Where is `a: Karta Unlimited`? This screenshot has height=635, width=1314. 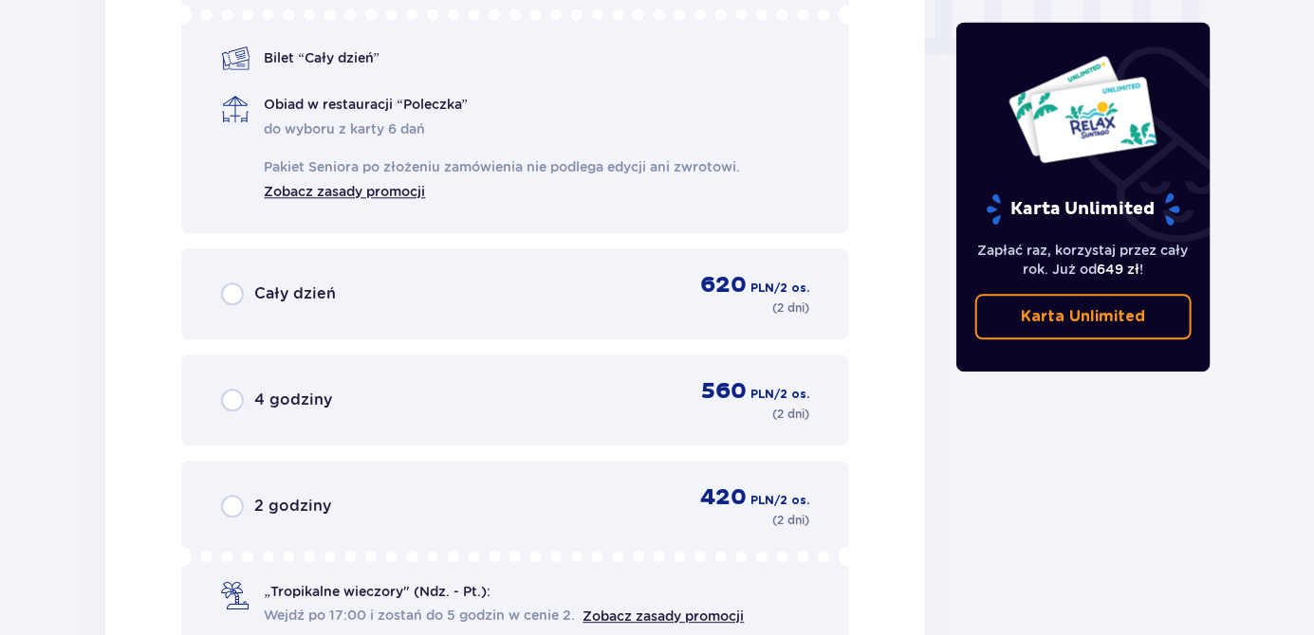
a: Karta Unlimited is located at coordinates (1083, 318).